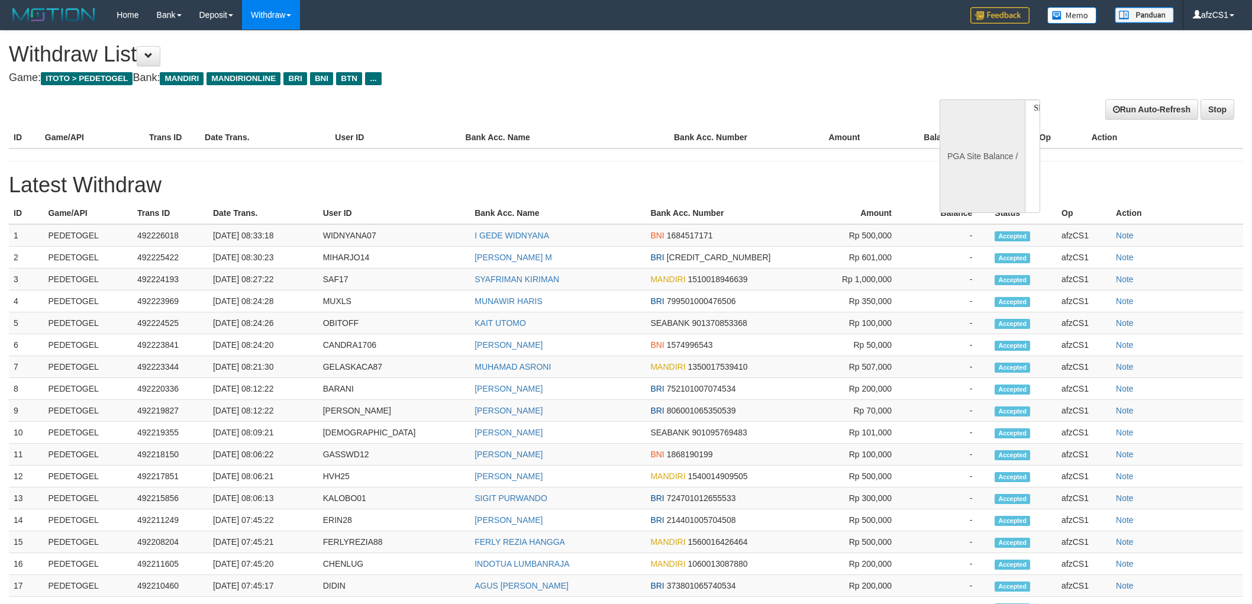 The height and width of the screenshot is (604, 1252). Describe the element at coordinates (243, 79) in the screenshot. I see `span: MANDIRIONLINE` at that location.